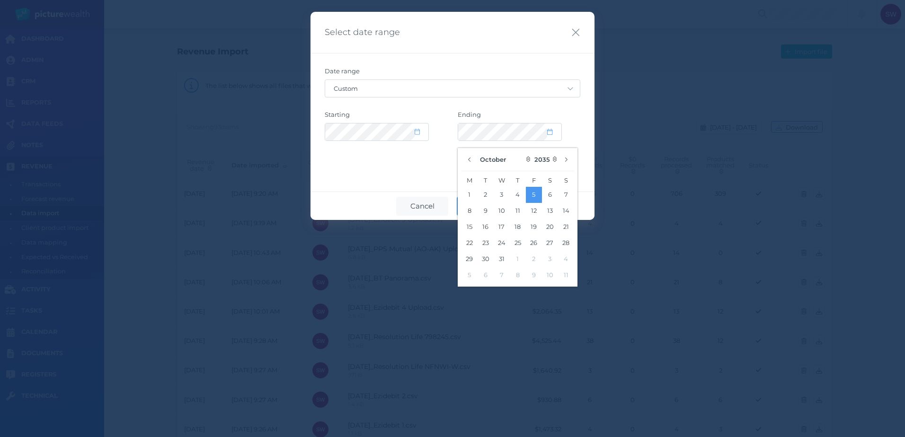 The width and height of the screenshot is (905, 437). Describe the element at coordinates (502, 227) in the screenshot. I see `button: 17` at that location.